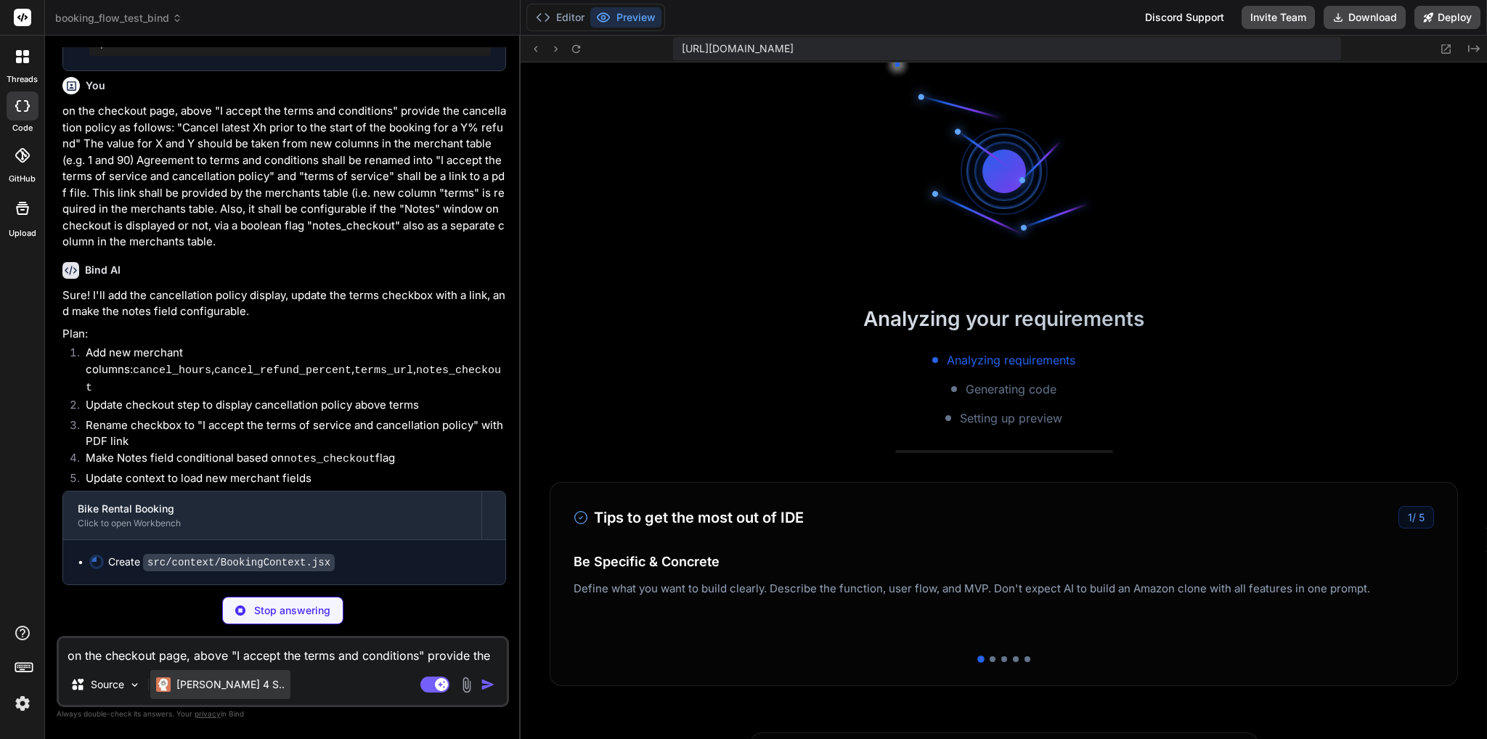 The image size is (1487, 739). What do you see at coordinates (284, 303) in the screenshot?
I see `p: Sure! I'll add the cancellation policy display, update the terms checkbox with a link, and make t...` at bounding box center [284, 303].